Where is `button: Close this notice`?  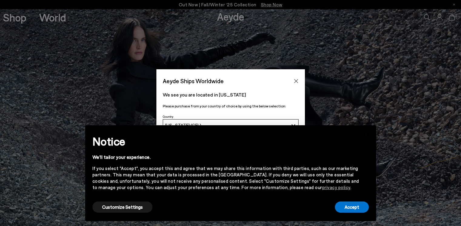
button: Close this notice is located at coordinates (366, 134).